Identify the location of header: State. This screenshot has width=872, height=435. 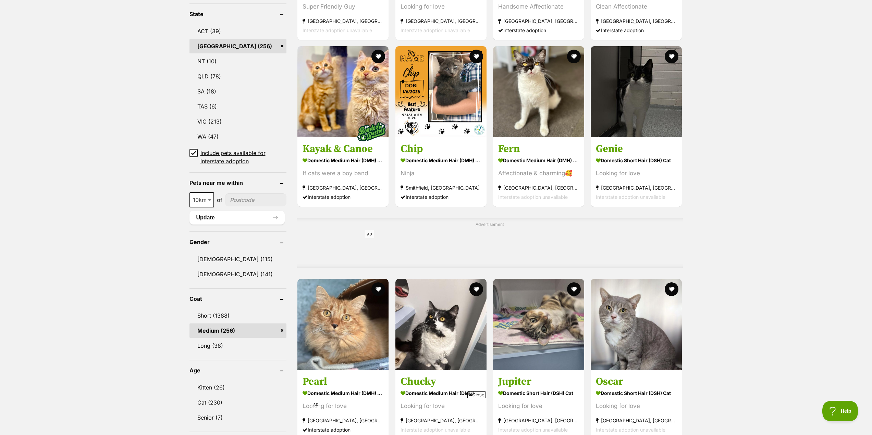
(238, 14).